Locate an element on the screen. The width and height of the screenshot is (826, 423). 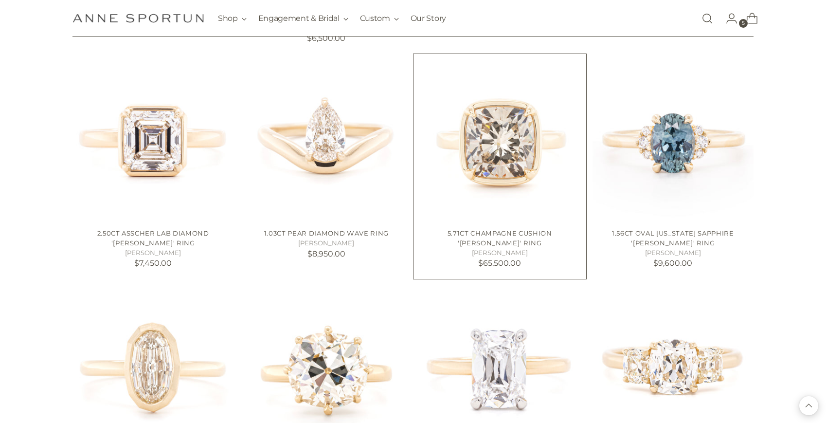
span: $65,500.00 is located at coordinates (499, 263).